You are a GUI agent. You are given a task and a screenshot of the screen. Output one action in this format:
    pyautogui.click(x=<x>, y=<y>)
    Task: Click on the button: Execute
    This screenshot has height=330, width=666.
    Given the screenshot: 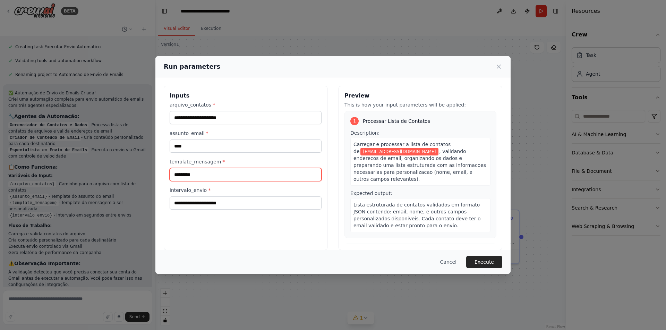 What is the action you would take?
    pyautogui.click(x=484, y=262)
    